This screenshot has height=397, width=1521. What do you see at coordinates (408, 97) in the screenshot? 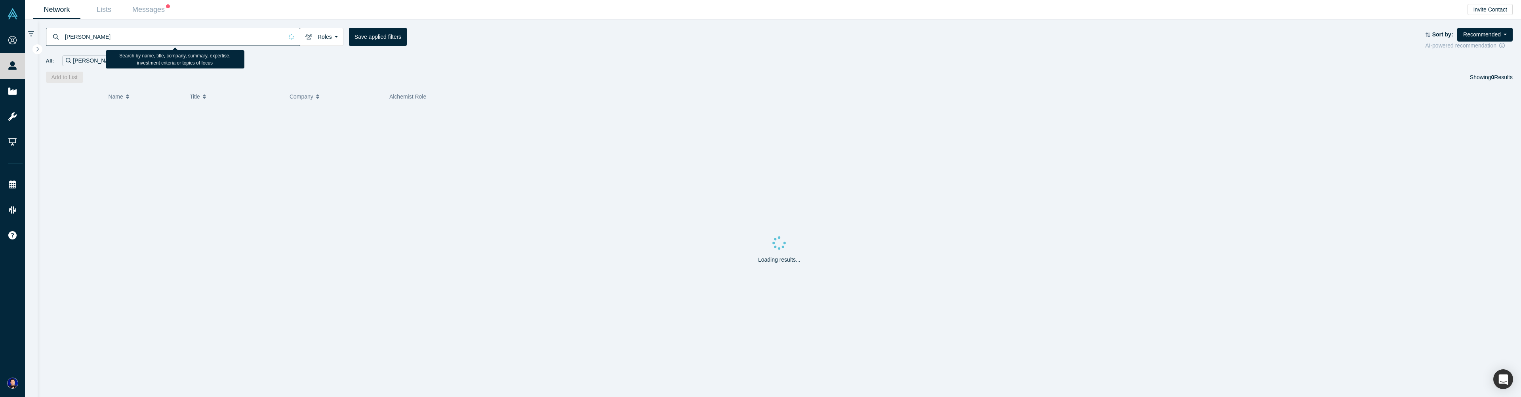
I see `span: Alchemist Role` at bounding box center [408, 97].